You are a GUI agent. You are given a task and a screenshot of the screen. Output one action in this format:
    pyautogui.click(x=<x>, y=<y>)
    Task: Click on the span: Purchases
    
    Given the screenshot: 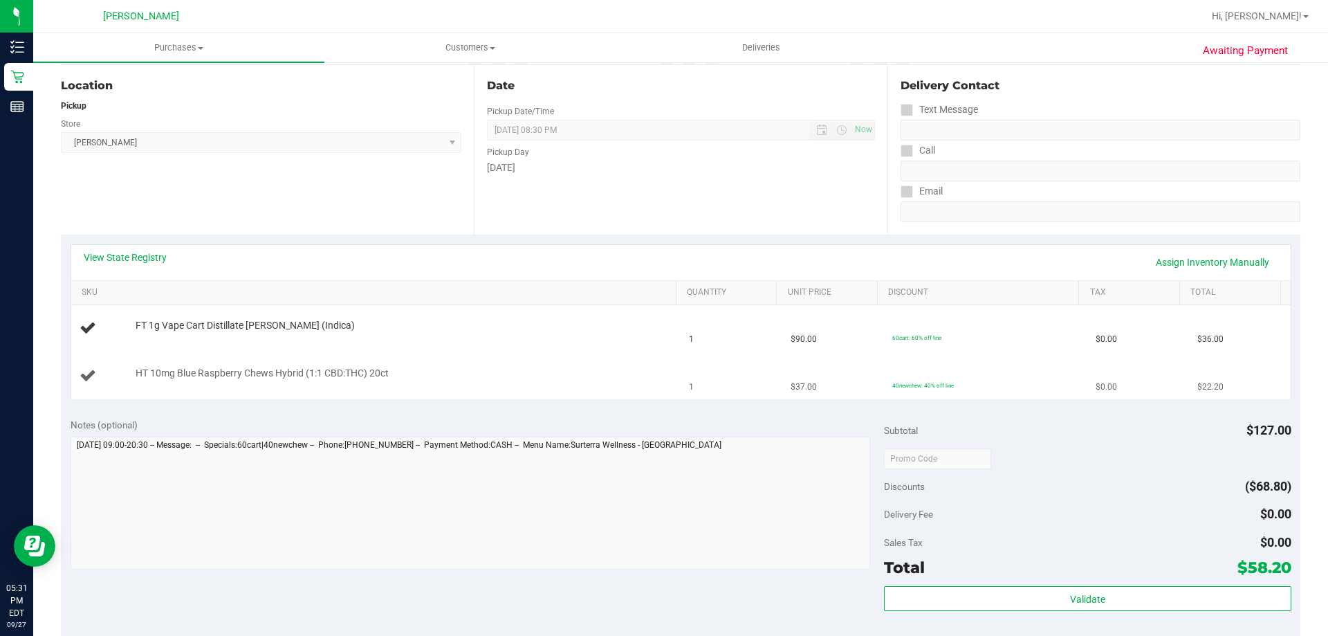 What is the action you would take?
    pyautogui.click(x=178, y=48)
    